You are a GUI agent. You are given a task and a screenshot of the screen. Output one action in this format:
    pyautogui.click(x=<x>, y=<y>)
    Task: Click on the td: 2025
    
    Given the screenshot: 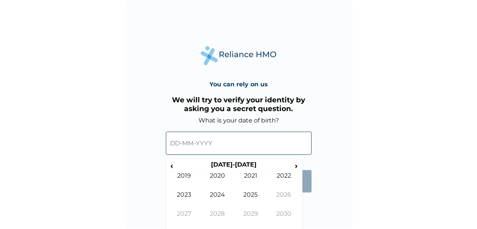 What is the action you would take?
    pyautogui.click(x=251, y=200)
    